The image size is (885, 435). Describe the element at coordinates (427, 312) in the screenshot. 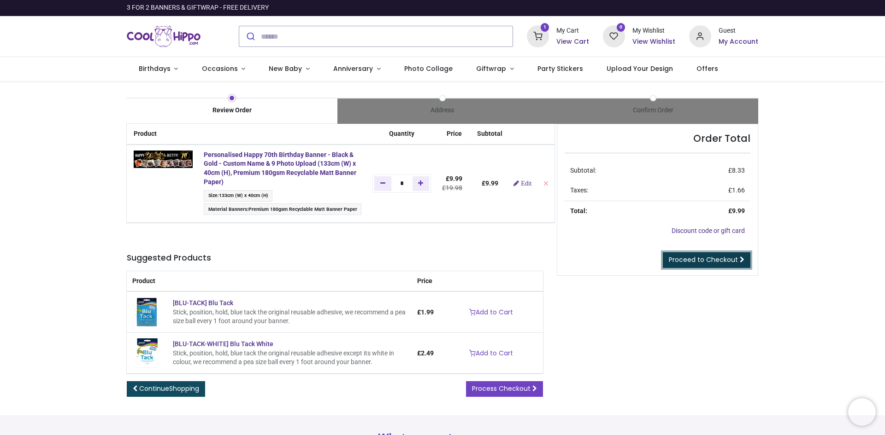

I see `span: 1.99` at that location.